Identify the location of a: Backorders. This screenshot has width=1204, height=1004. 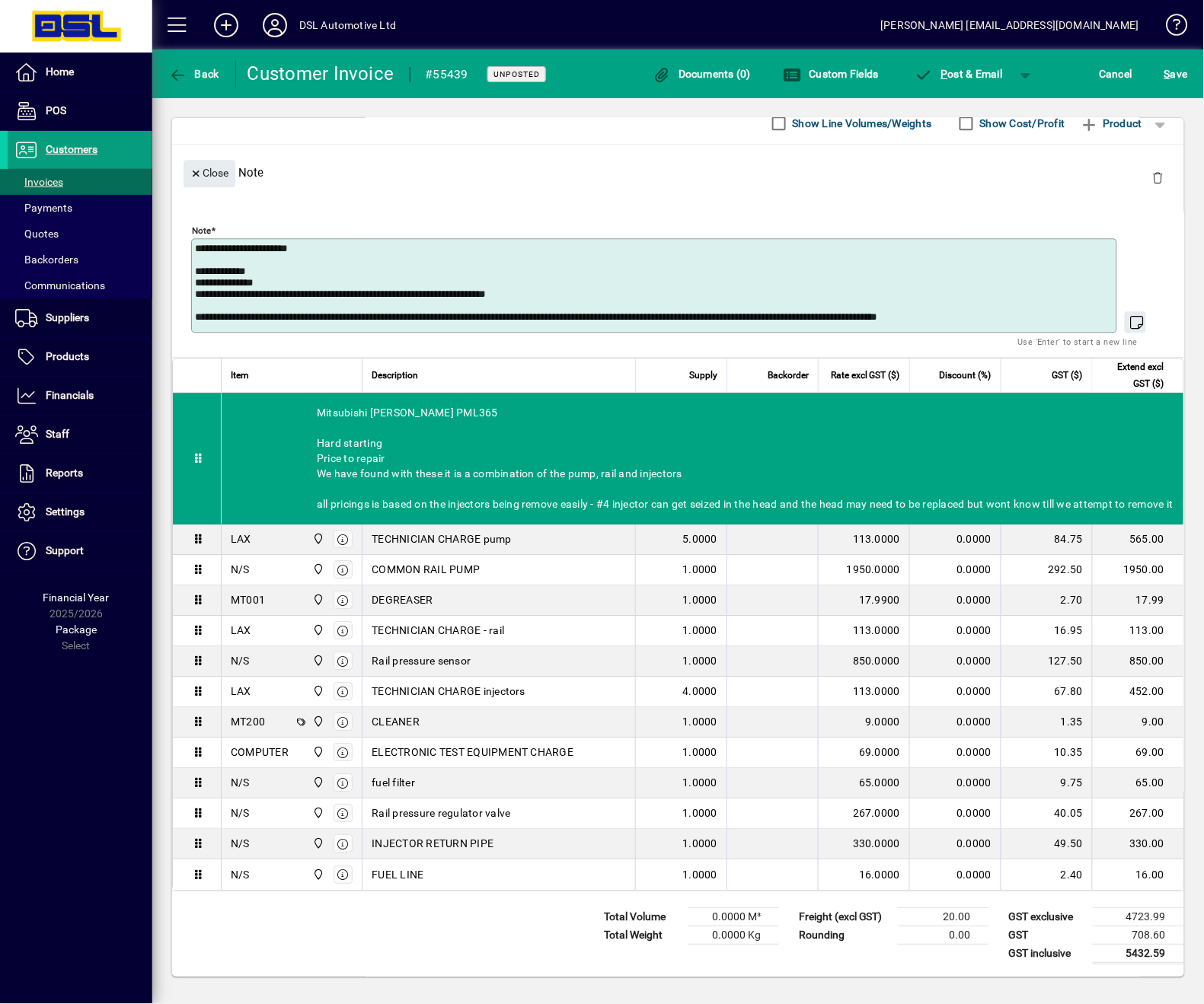
(80, 259).